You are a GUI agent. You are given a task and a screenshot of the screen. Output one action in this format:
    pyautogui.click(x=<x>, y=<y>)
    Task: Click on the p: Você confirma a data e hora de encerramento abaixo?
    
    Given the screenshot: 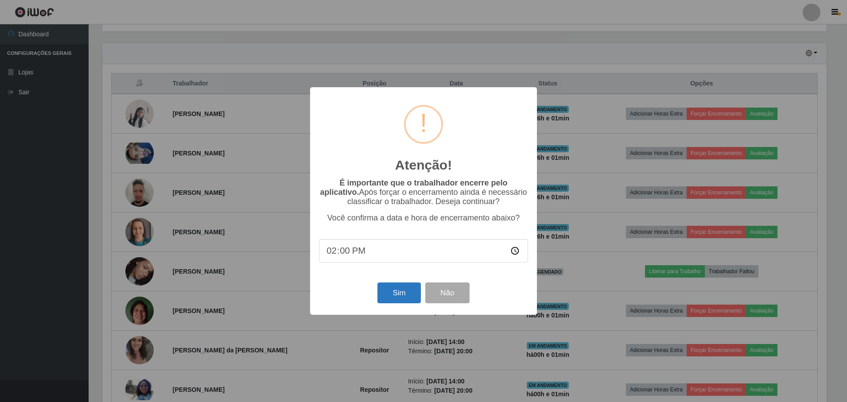 What is the action you would take?
    pyautogui.click(x=424, y=218)
    